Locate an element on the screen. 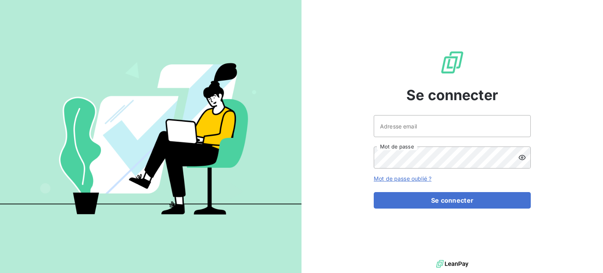 Image resolution: width=603 pixels, height=273 pixels. a: Mot de passe oublié ? is located at coordinates (403, 178).